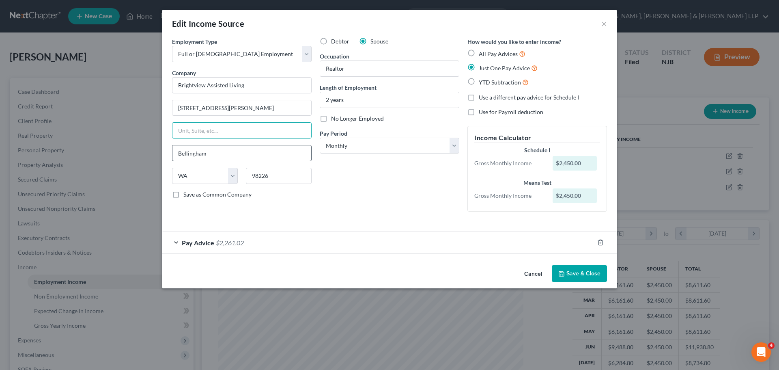  I want to click on input: Search company by name..., so click(242, 85).